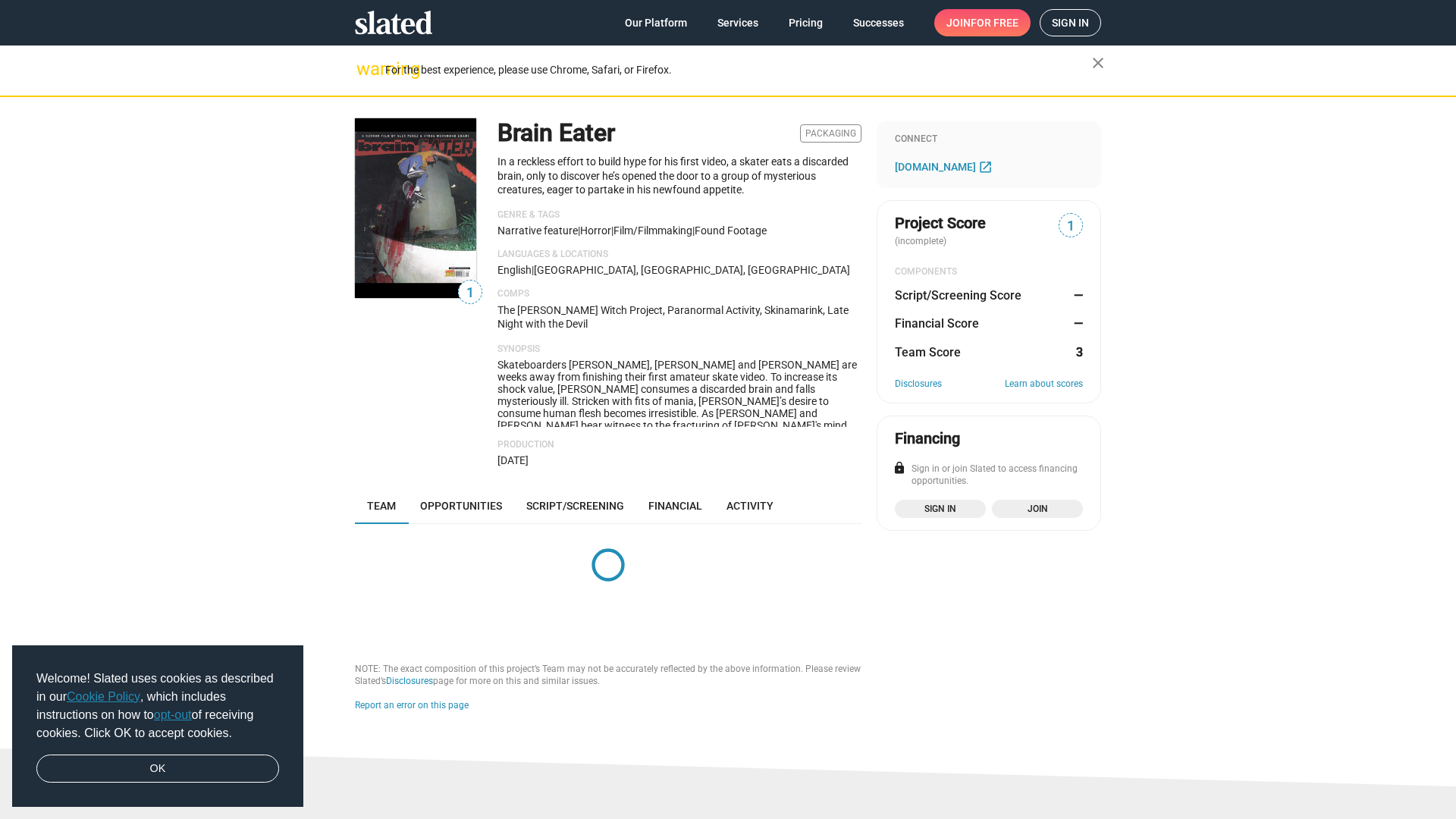 Image resolution: width=1456 pixels, height=819 pixels. Describe the element at coordinates (680, 350) in the screenshot. I see `p: Synopsis` at that location.